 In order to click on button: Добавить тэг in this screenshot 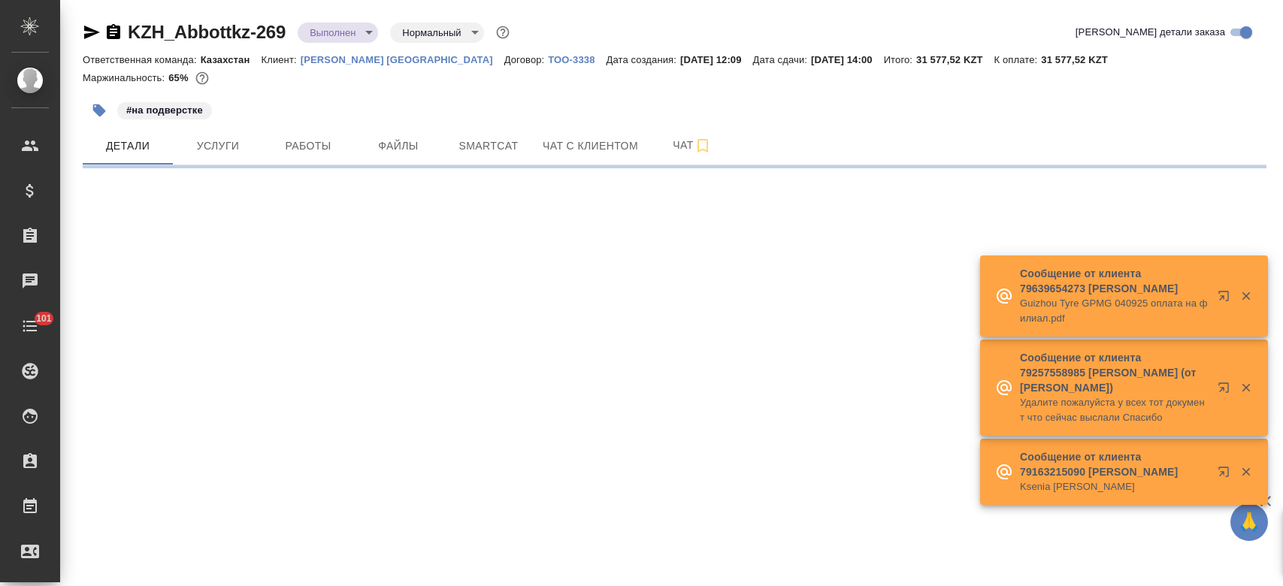, I will do `click(99, 110)`.